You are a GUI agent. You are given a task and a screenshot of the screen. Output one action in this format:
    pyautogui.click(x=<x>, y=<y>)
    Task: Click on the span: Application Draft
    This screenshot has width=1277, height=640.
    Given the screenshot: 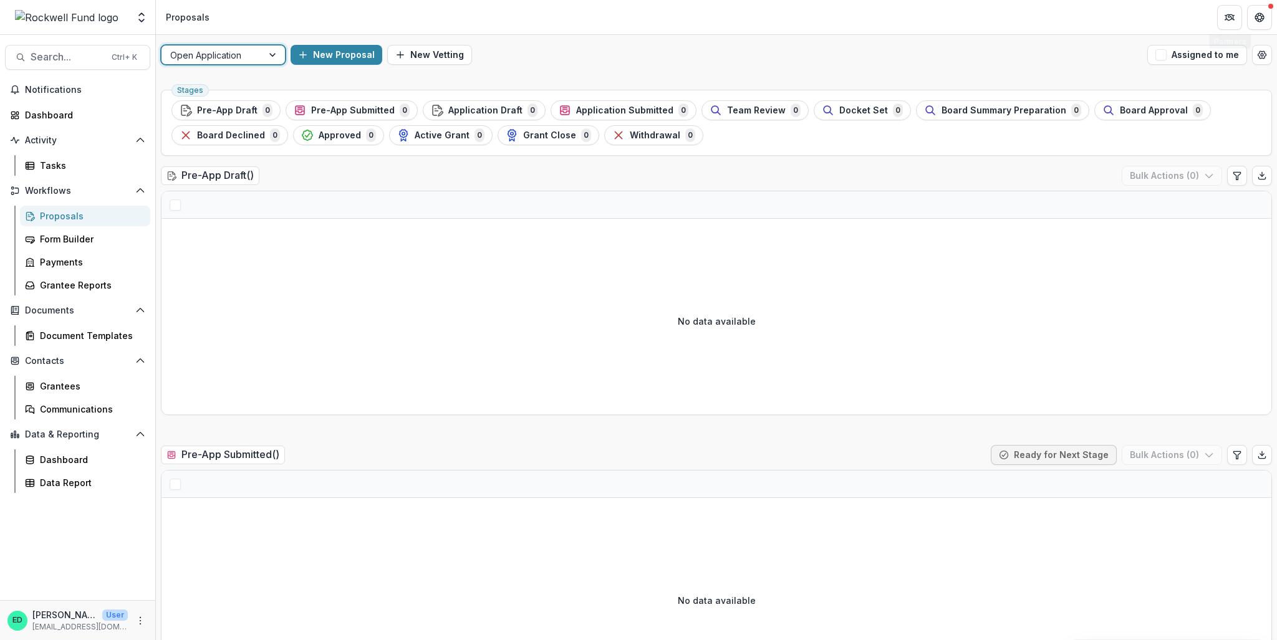 What is the action you would take?
    pyautogui.click(x=485, y=110)
    